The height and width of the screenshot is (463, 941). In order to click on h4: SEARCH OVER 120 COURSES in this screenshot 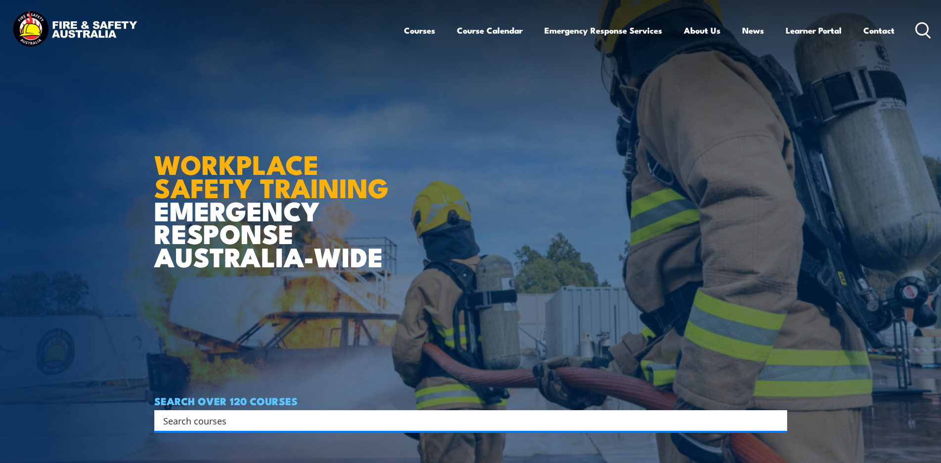, I will do `click(471, 401)`.